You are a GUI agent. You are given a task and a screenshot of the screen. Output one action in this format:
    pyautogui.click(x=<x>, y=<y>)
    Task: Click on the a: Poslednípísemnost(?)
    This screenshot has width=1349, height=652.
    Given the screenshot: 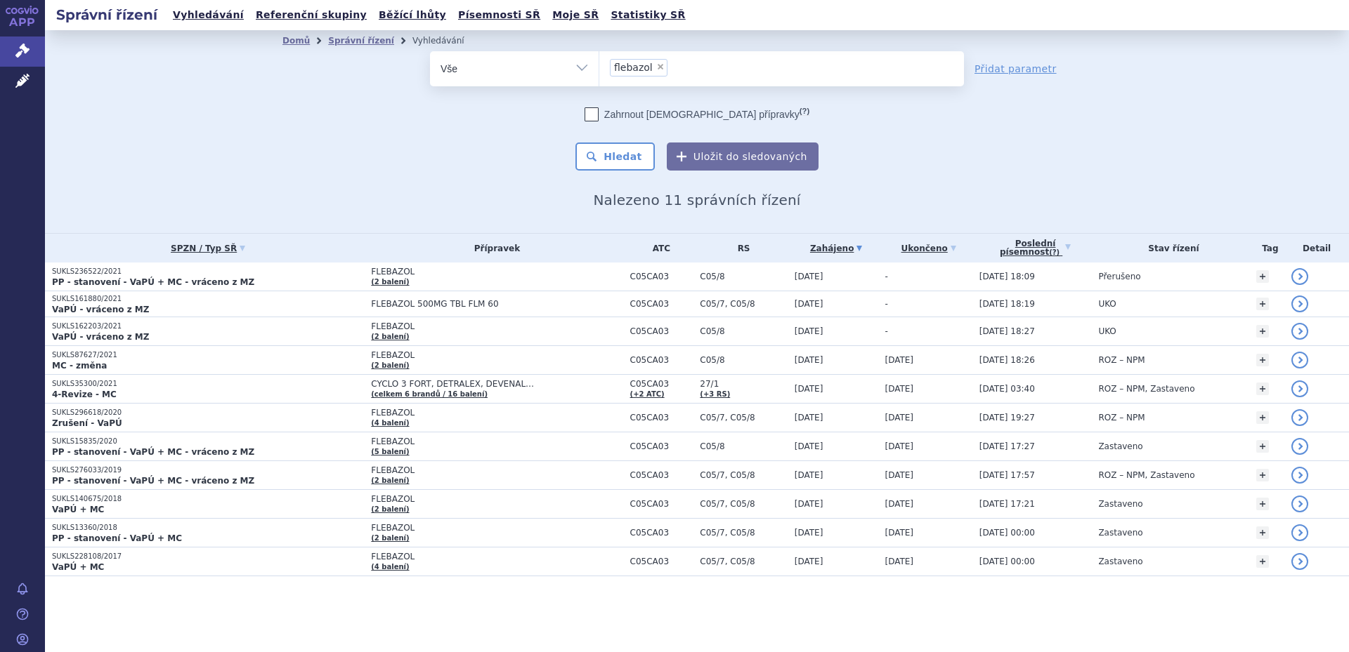 What is the action you would take?
    pyautogui.click(x=1035, y=248)
    